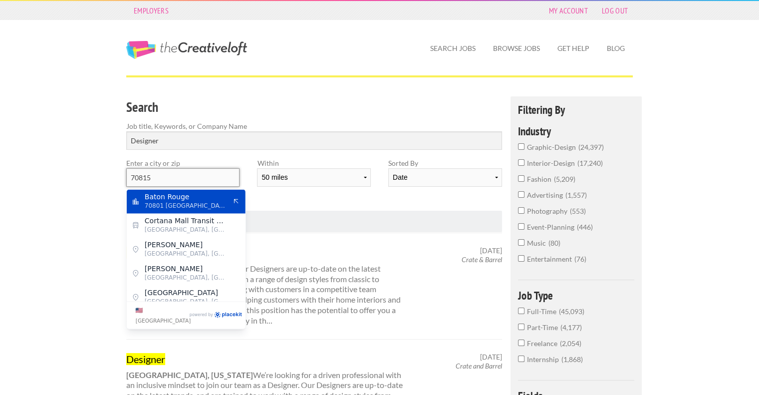 This screenshot has height=395, width=759. Describe the element at coordinates (576, 195) in the screenshot. I see `span: 1,557` at that location.